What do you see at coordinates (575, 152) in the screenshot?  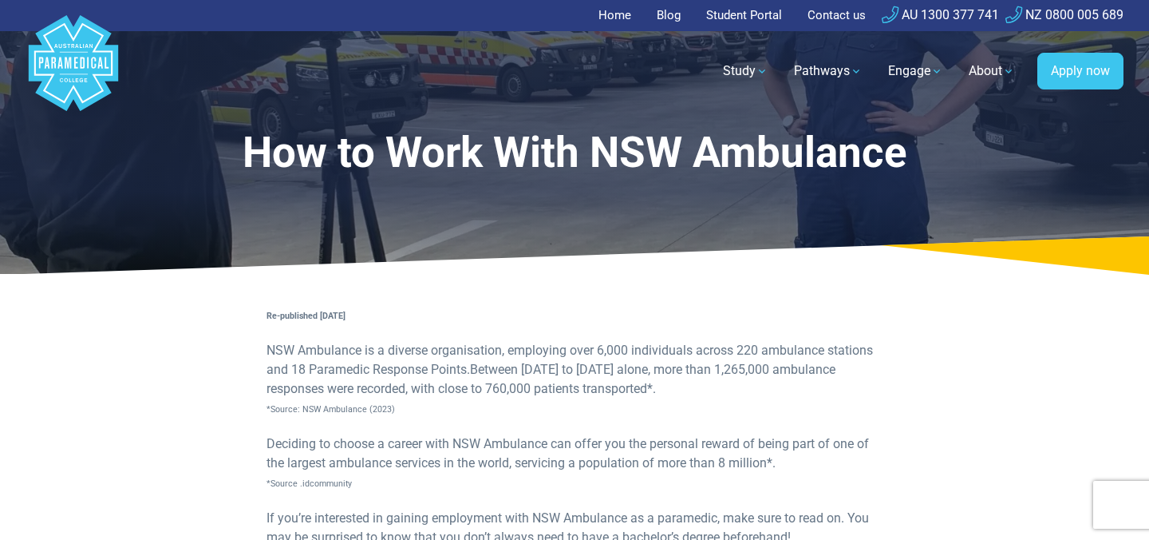 I see `h1: How to Work With NSW Ambulance` at bounding box center [575, 152].